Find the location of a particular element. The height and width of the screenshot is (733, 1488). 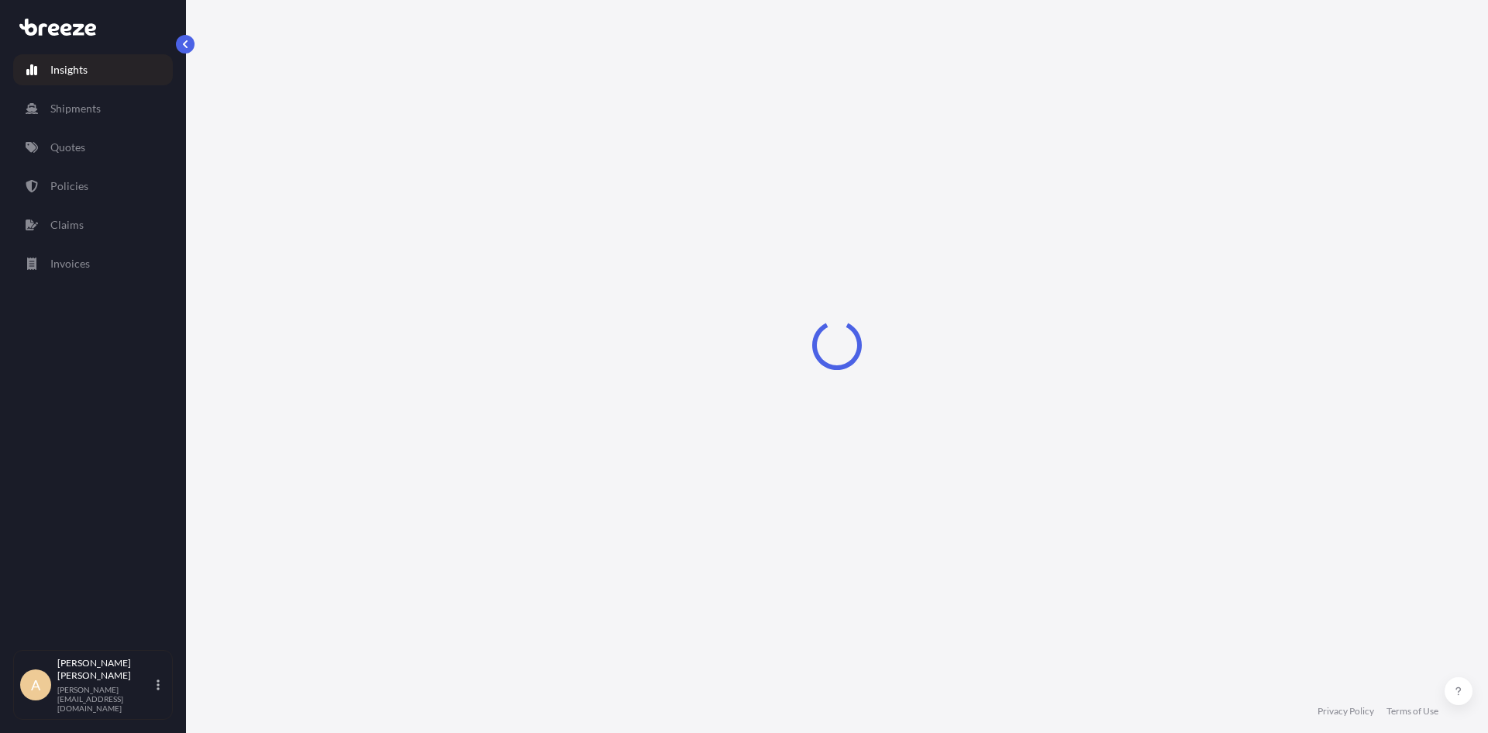

p: Insights is located at coordinates (69, 70).